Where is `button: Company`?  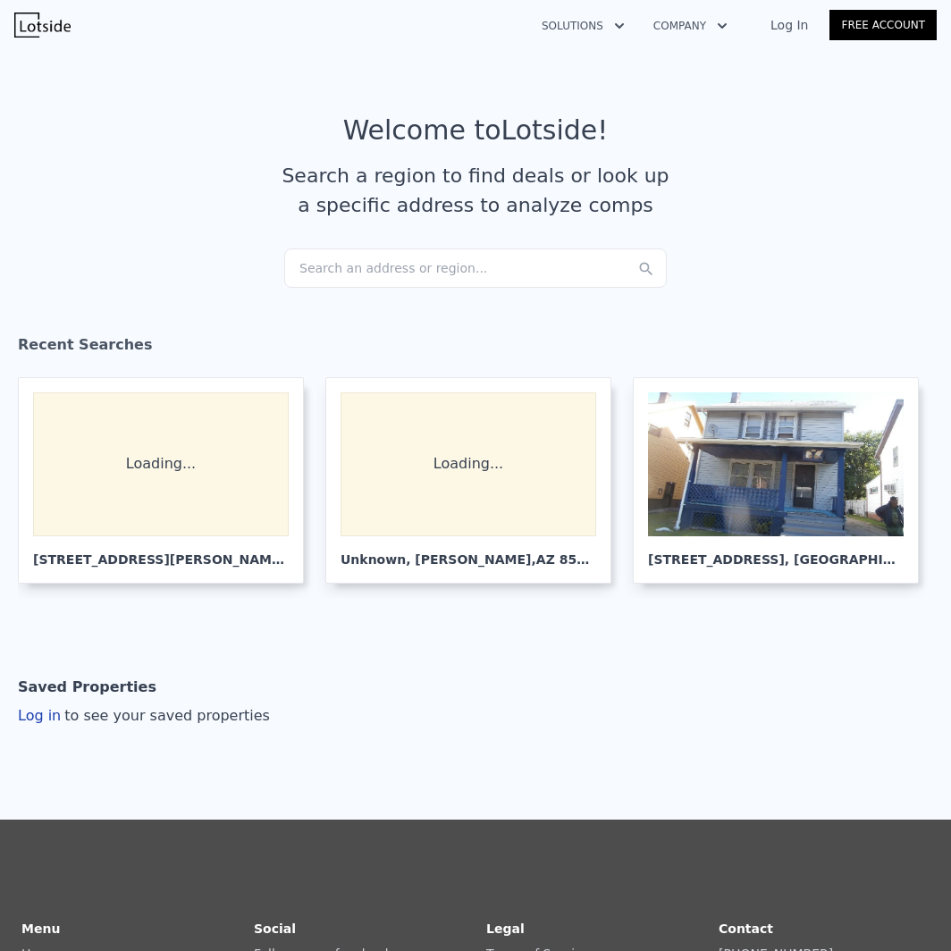 button: Company is located at coordinates (690, 26).